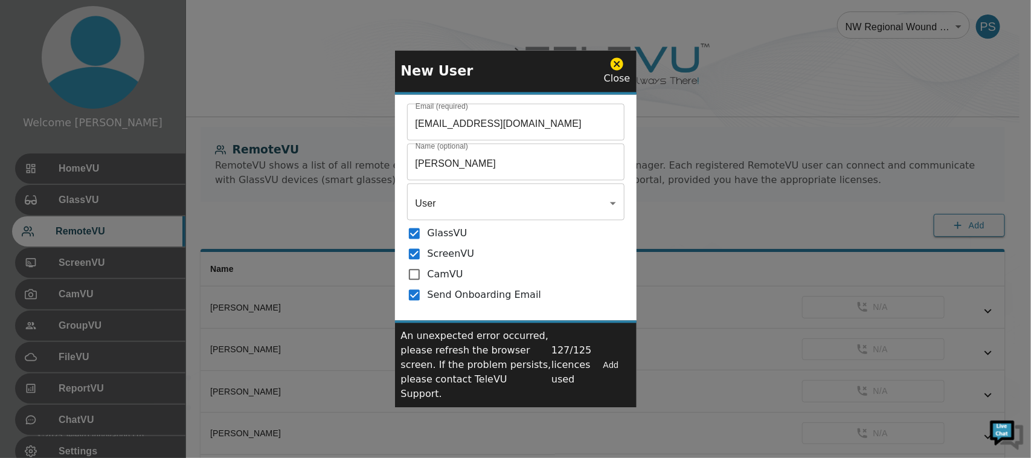  I want to click on p: ScreenVU, so click(451, 254).